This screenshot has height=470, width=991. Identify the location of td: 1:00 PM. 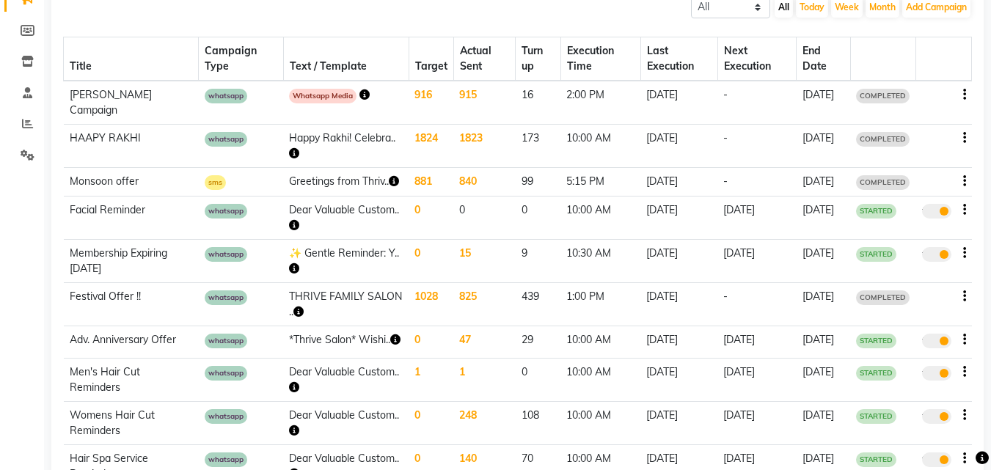
(600, 304).